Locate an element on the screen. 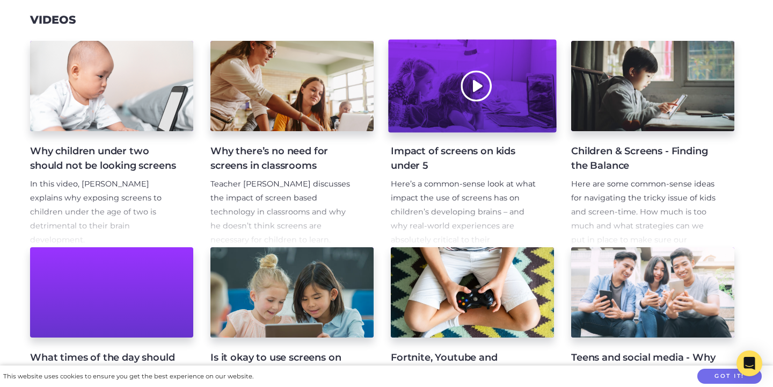  h4: Fortnite, Youtube and balancing screen time is located at coordinates (464, 365).